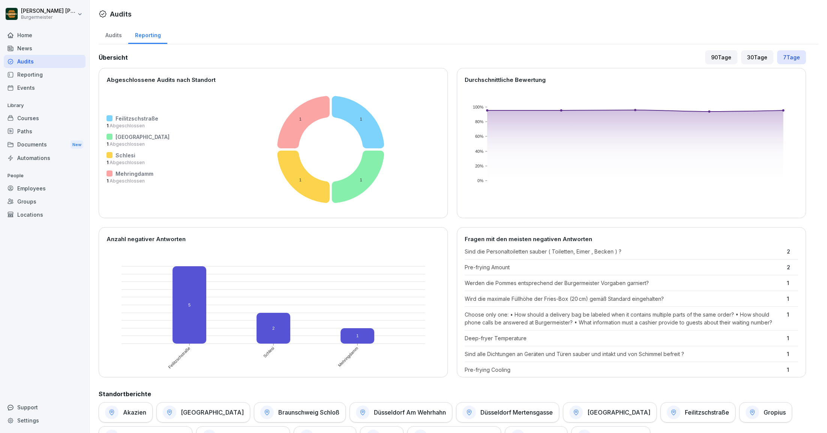  I want to click on text: 0%, so click(481, 181).